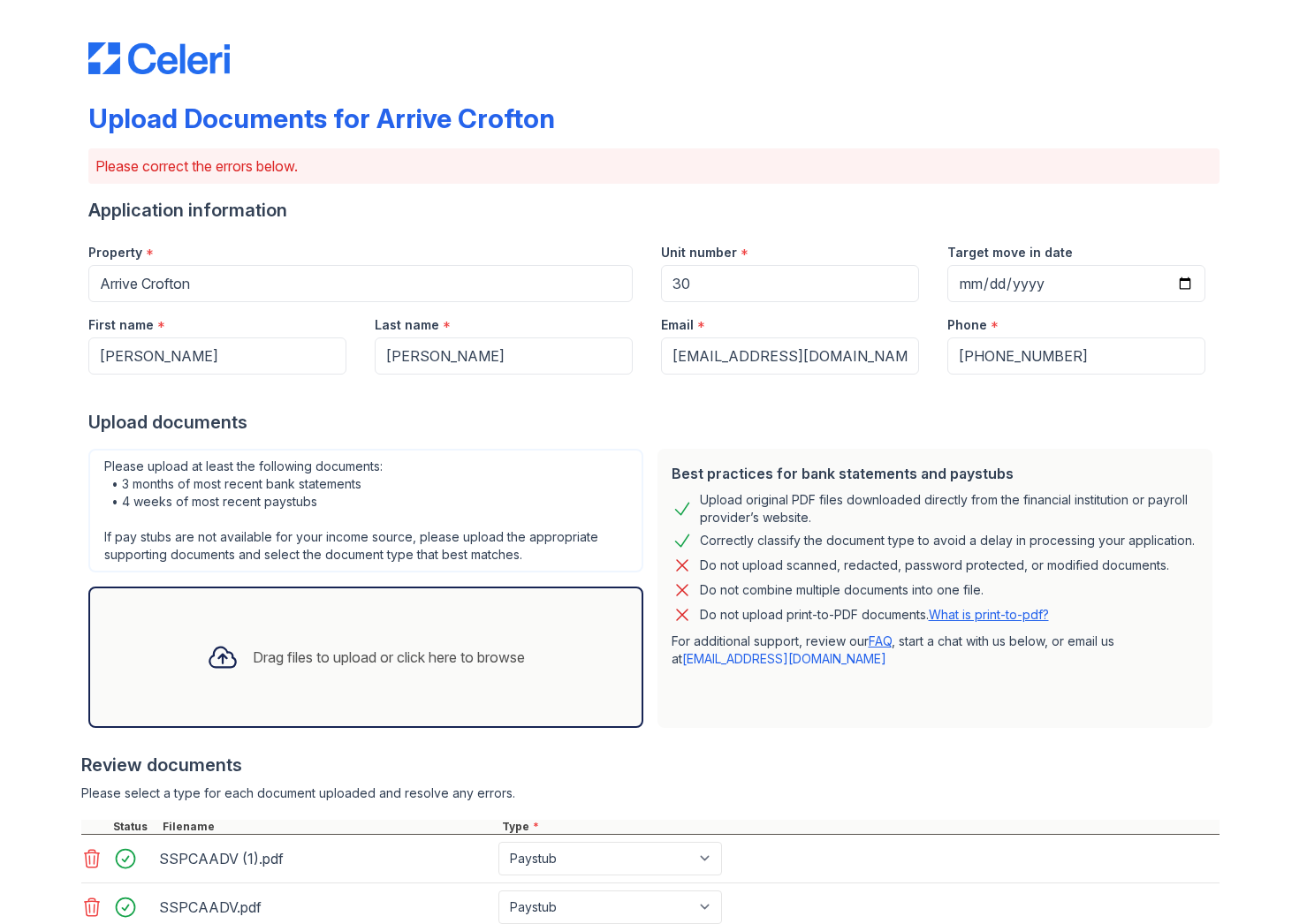 The height and width of the screenshot is (924, 1307). I want to click on div: Drag files to upload or click here to browse, so click(389, 657).